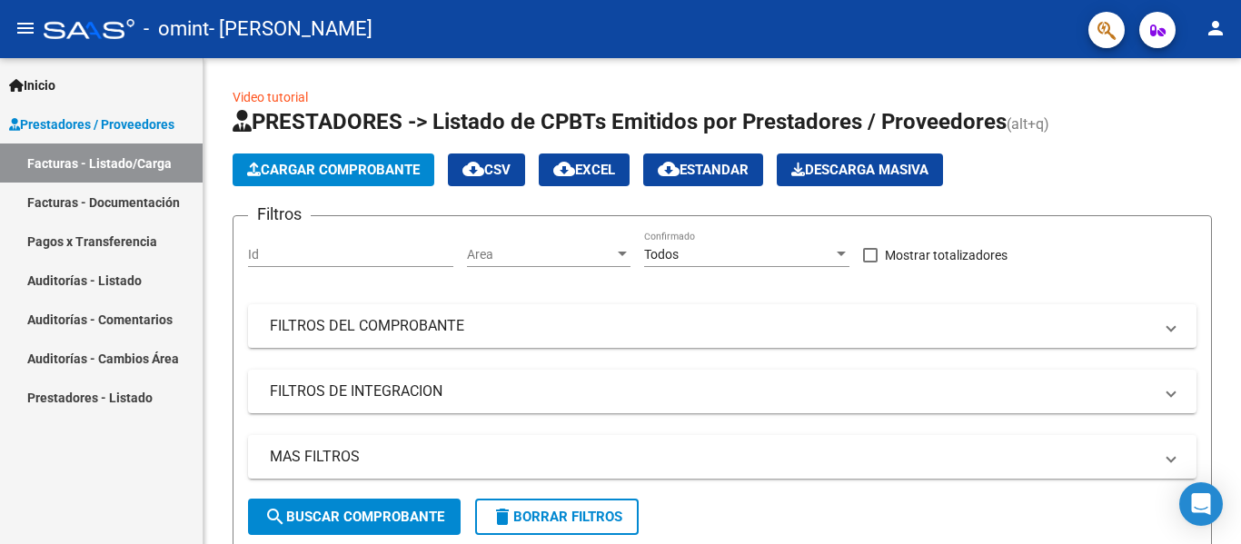 The width and height of the screenshot is (1241, 544). What do you see at coordinates (722, 457) in the screenshot?
I see `mat-expansion-panel-header: MAS FILTROS` at bounding box center [722, 457].